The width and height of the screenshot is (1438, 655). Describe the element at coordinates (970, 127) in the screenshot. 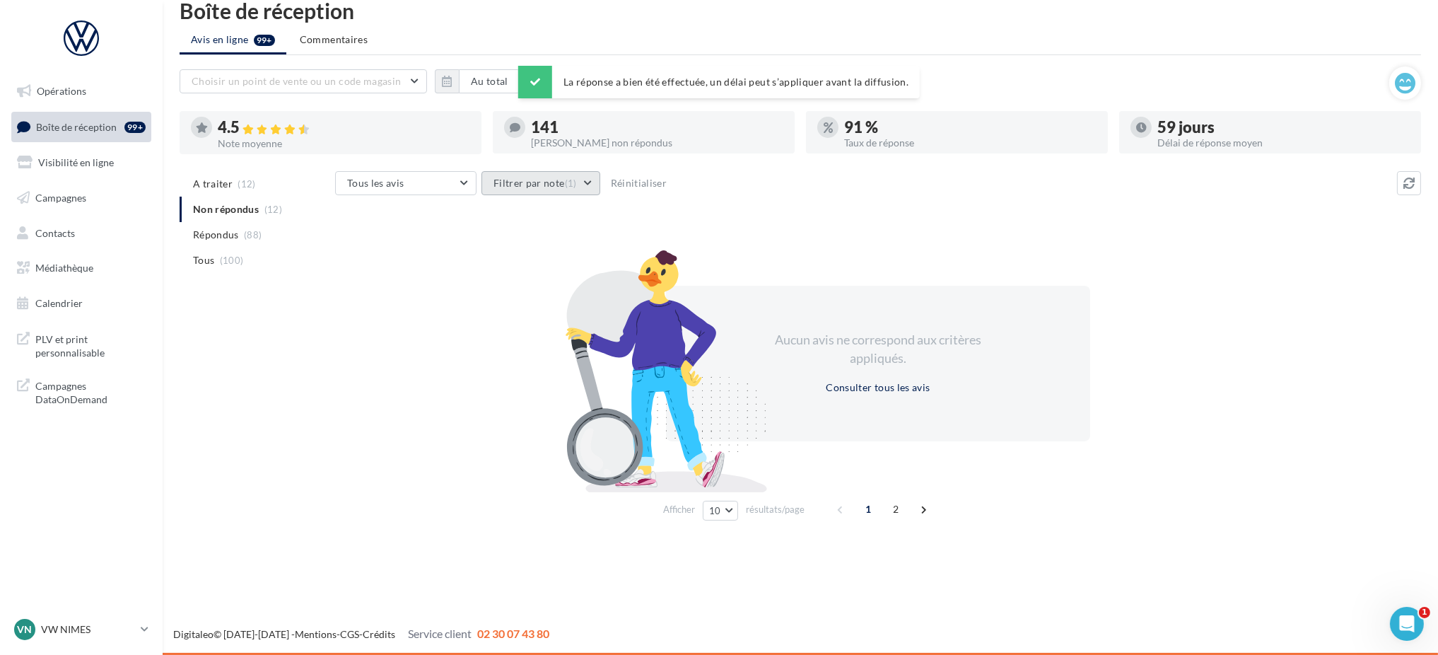

I see `div: 91 %` at that location.